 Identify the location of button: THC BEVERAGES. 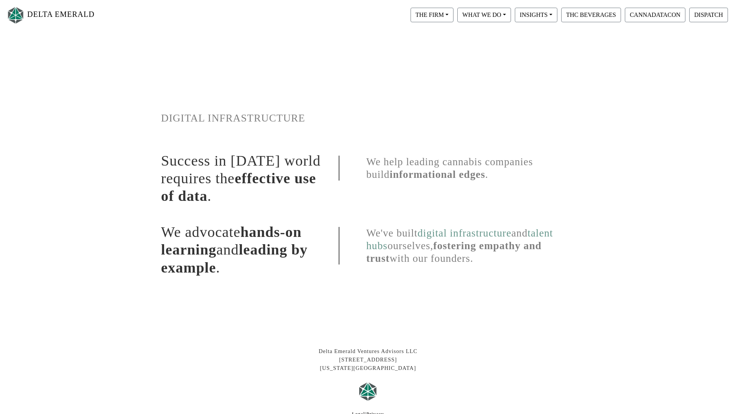
(591, 15).